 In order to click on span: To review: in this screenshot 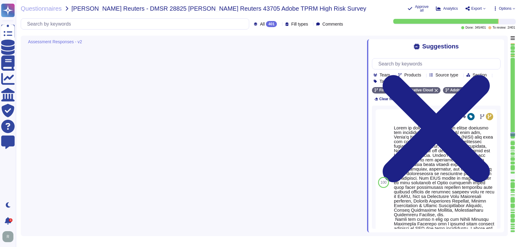, I will do `click(499, 28)`.